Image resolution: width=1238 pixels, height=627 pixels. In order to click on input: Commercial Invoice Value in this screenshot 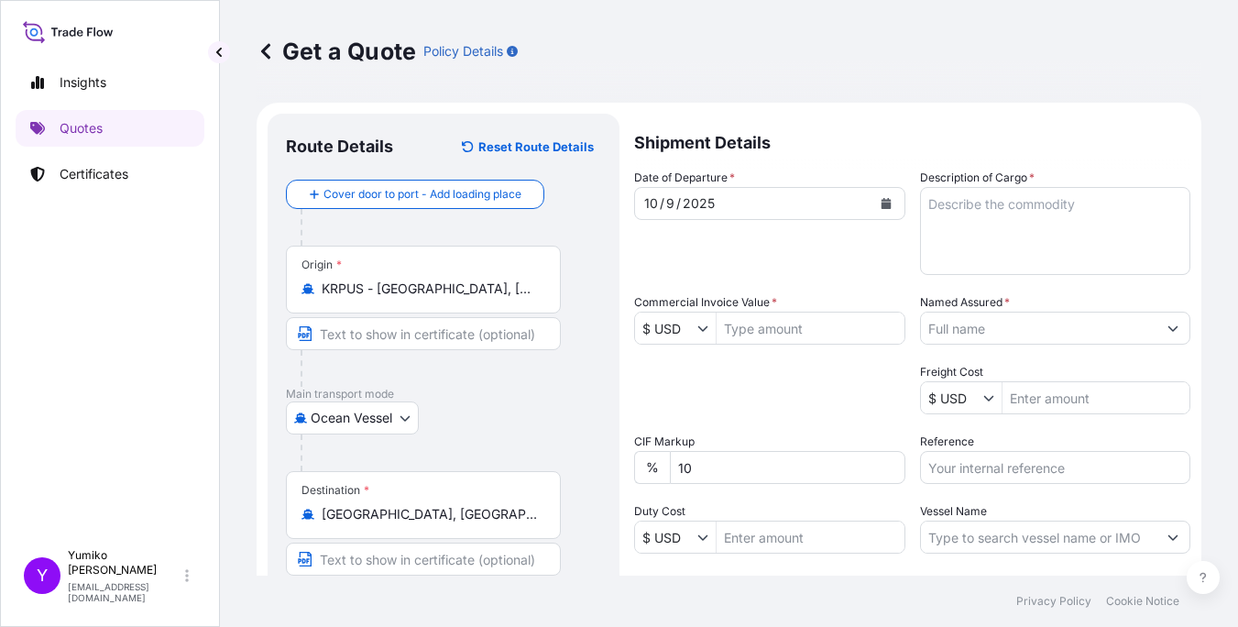, I will do `click(666, 328)`.